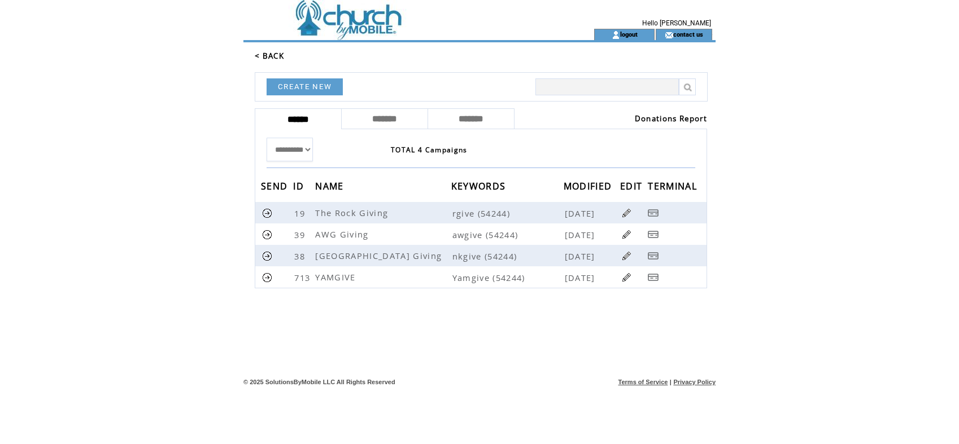 The width and height of the screenshot is (959, 444). I want to click on a: contact us, so click(688, 34).